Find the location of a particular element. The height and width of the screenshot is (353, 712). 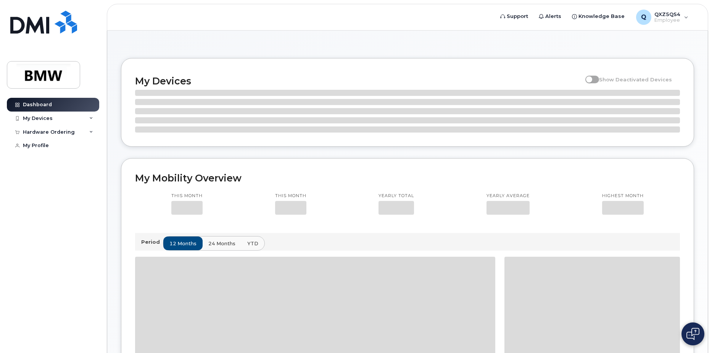

p: Yearly total is located at coordinates (396, 196).